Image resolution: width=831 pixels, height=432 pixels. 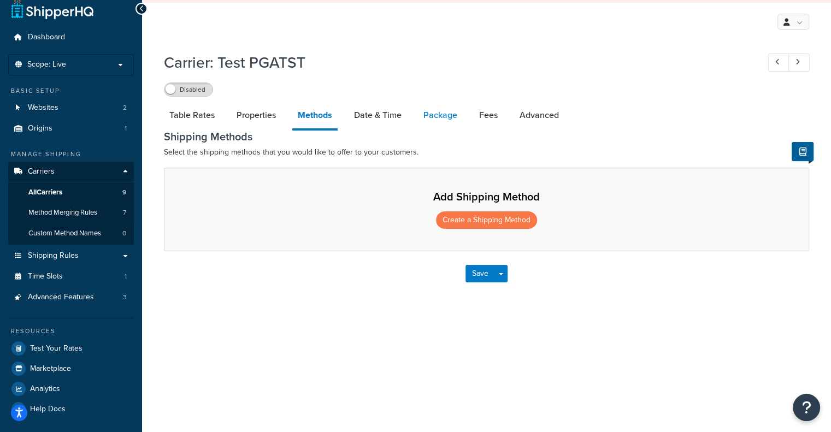 What do you see at coordinates (315, 116) in the screenshot?
I see `a: Methods` at bounding box center [315, 116].